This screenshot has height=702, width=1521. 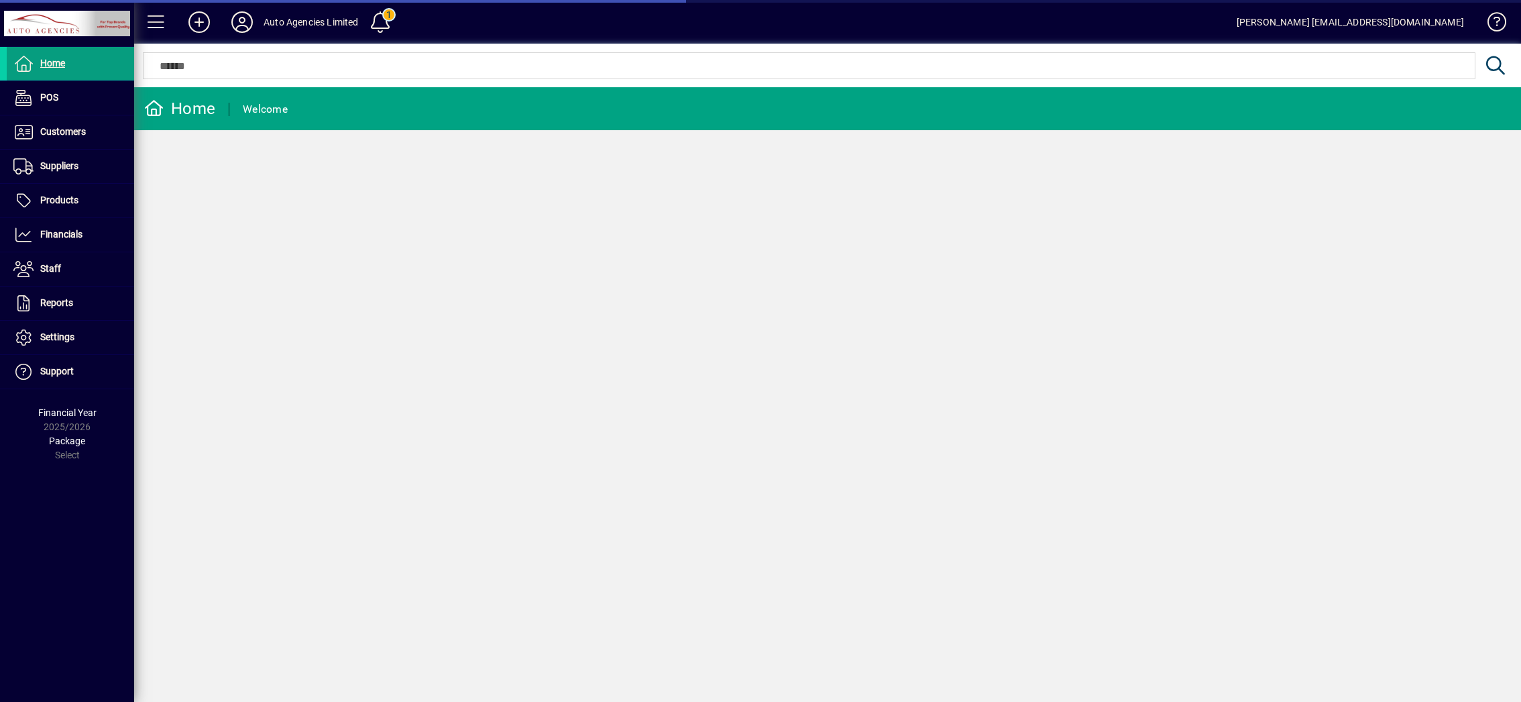 I want to click on a: Staff, so click(x=70, y=269).